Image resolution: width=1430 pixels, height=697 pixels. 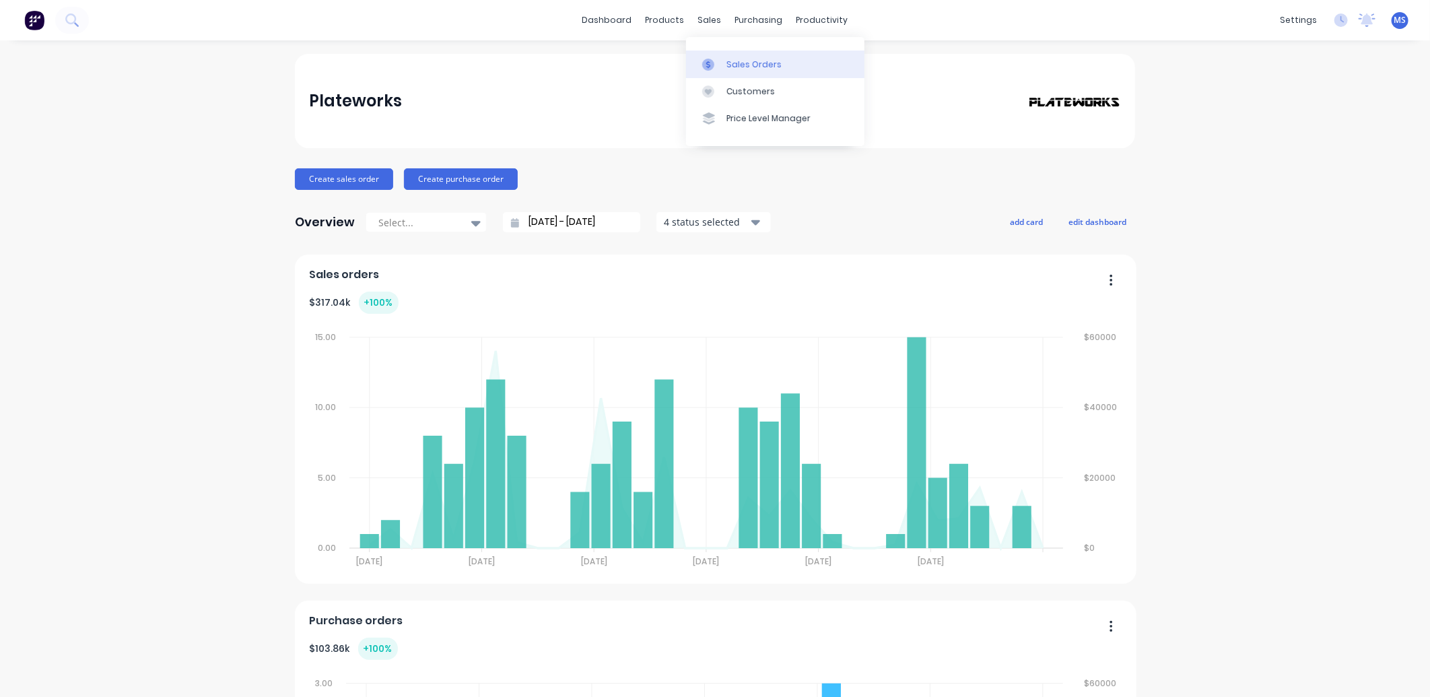 I want to click on tspan: 15.00, so click(x=325, y=337).